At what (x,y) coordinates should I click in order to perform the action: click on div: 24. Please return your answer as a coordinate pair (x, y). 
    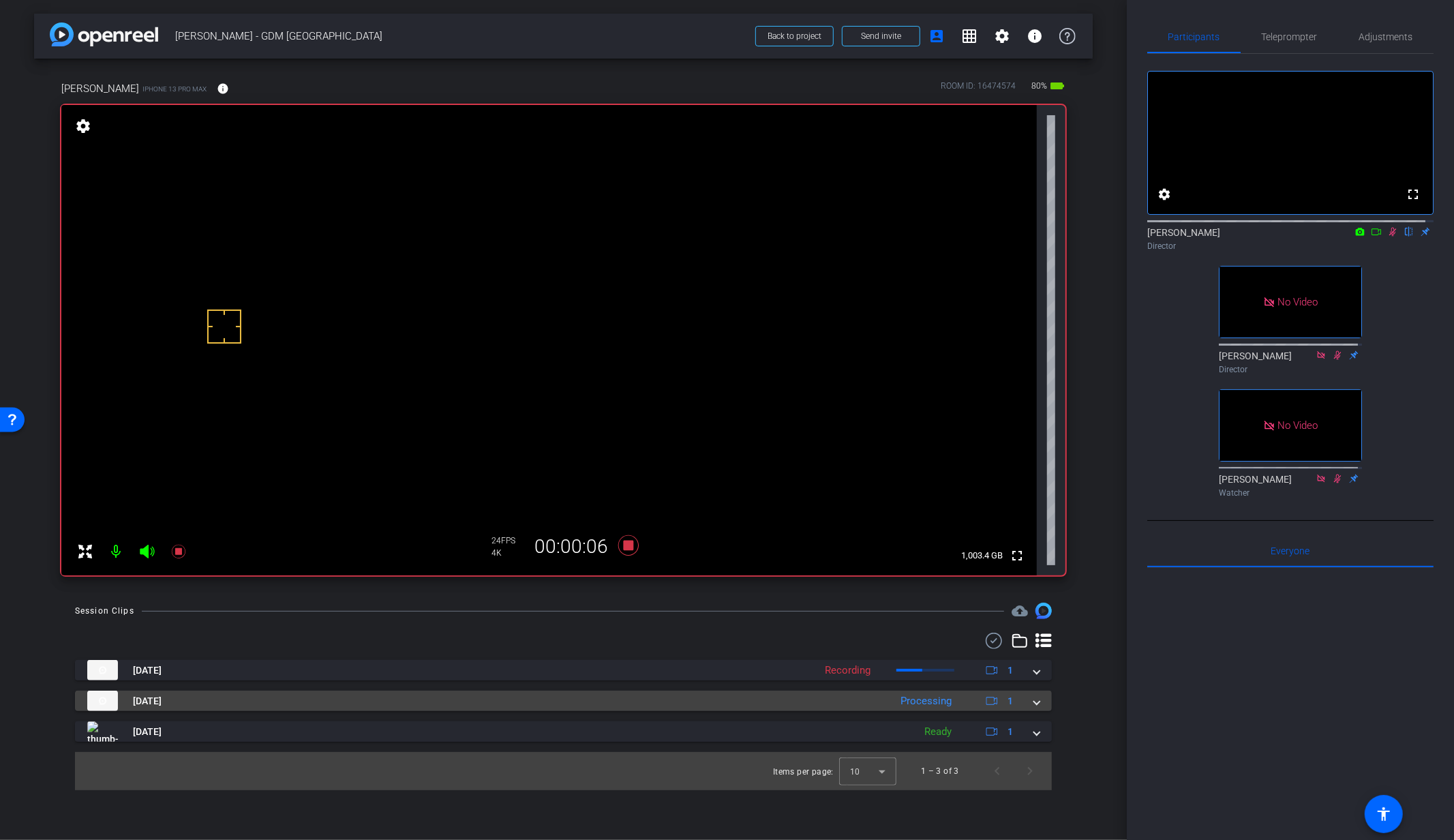
    Looking at the image, I should click on (509, 541).